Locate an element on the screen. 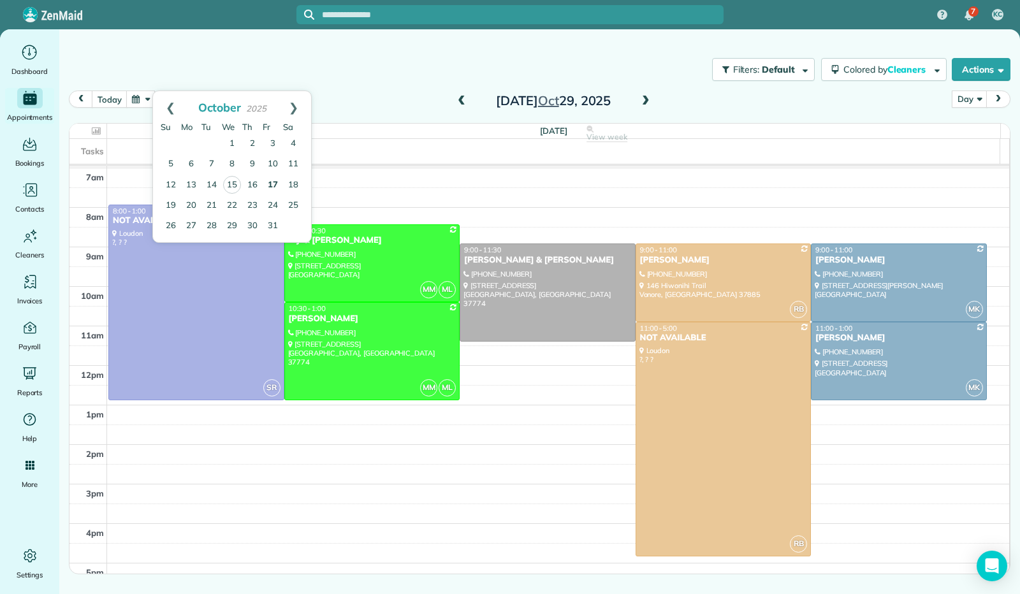  a: 4 is located at coordinates (293, 144).